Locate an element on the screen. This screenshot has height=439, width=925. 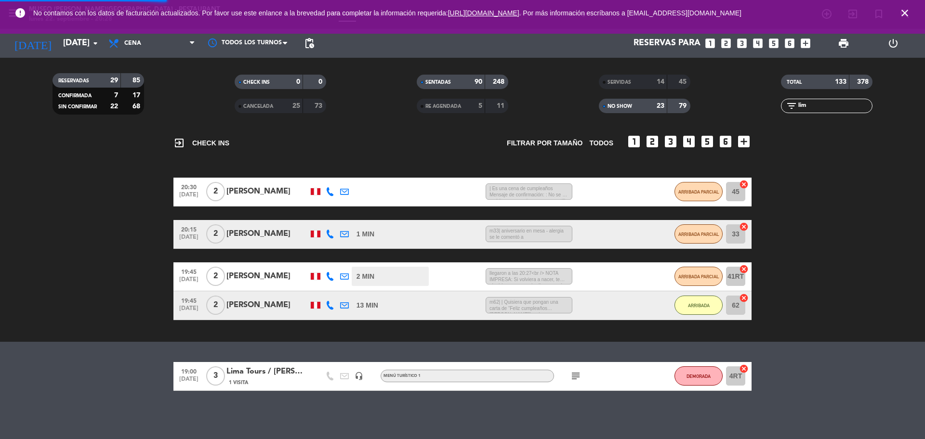
strong: 85 is located at coordinates (137, 80).